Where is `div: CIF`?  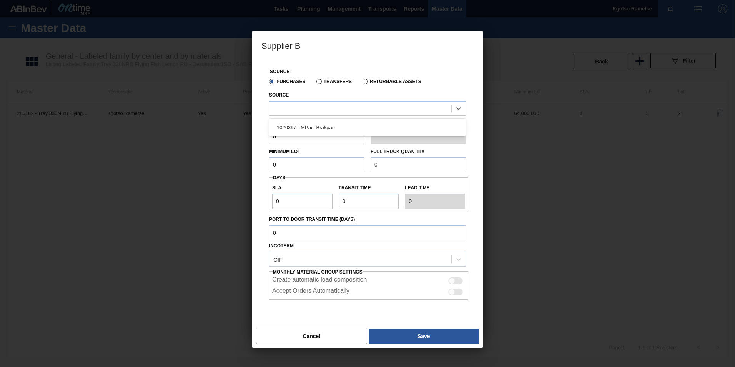
div: CIF is located at coordinates (278, 259).